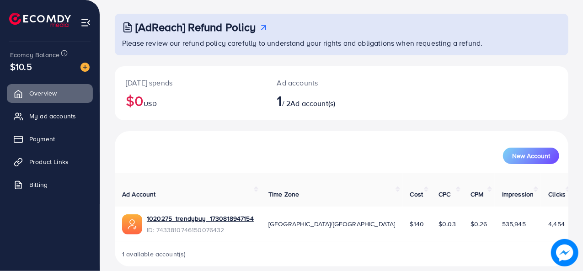 The width and height of the screenshot is (583, 271). What do you see at coordinates (132, 224) in the screenshot?
I see `img: ic-ads-acc.e4c84228.svg` at bounding box center [132, 224].